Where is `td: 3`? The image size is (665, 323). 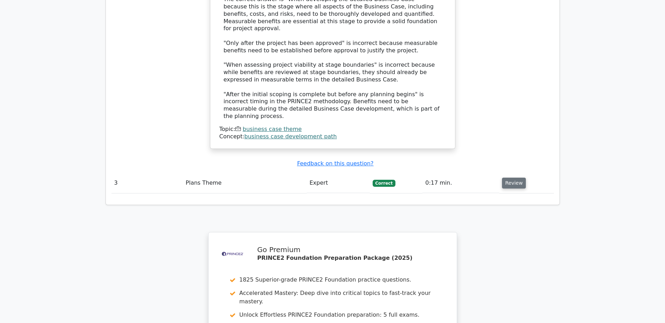
td: 3 is located at coordinates (147, 183).